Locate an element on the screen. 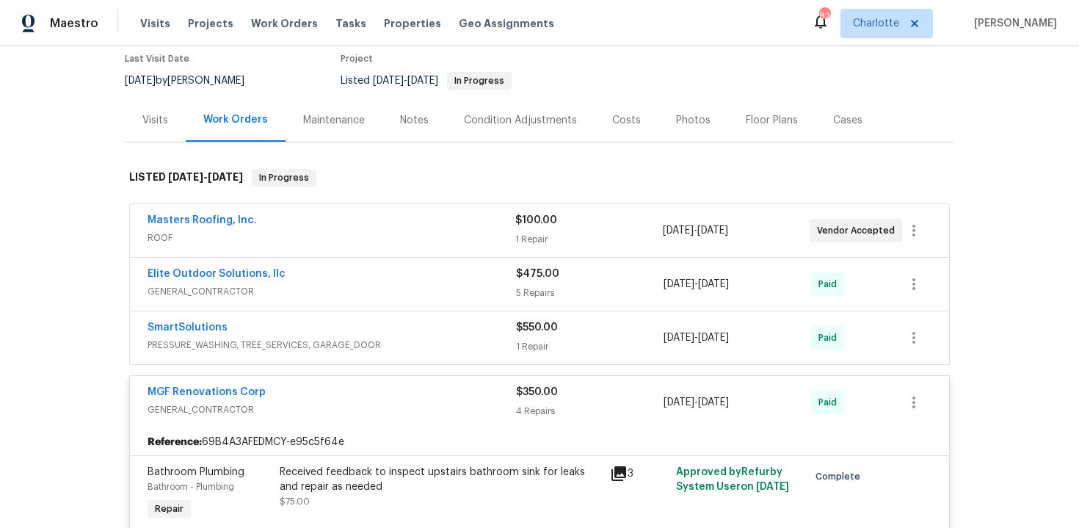  div: Floor Plans is located at coordinates (771, 120).